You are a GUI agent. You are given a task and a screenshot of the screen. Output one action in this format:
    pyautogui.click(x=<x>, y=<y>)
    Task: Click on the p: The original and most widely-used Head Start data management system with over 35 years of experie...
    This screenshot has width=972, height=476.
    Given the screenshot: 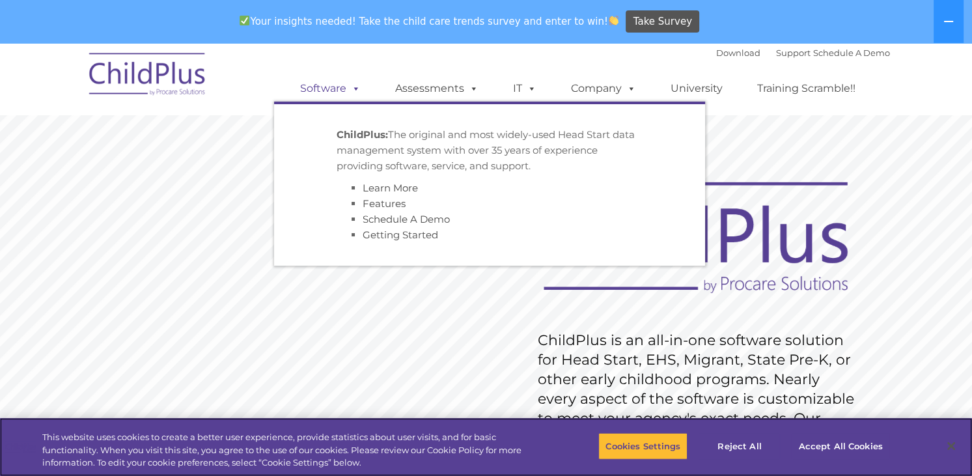 What is the action you would take?
    pyautogui.click(x=489, y=150)
    